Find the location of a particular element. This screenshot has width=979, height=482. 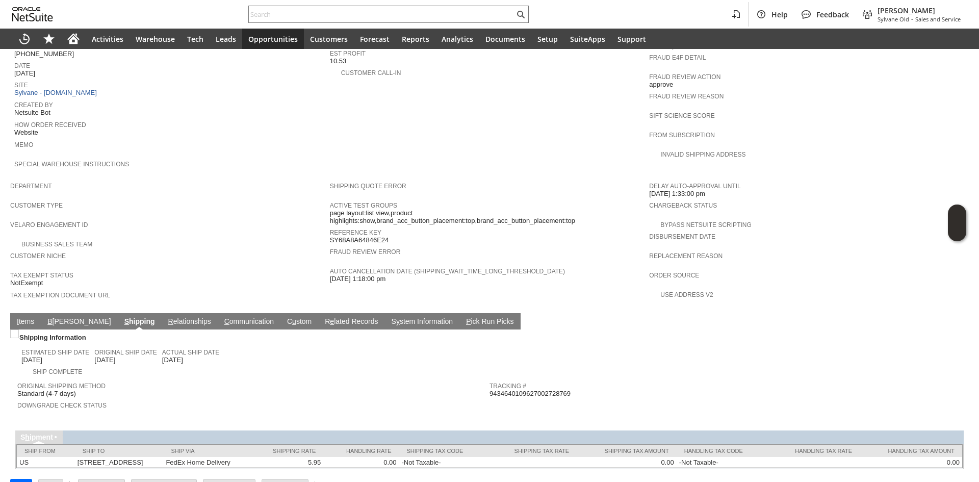

span: approve is located at coordinates (661, 85).